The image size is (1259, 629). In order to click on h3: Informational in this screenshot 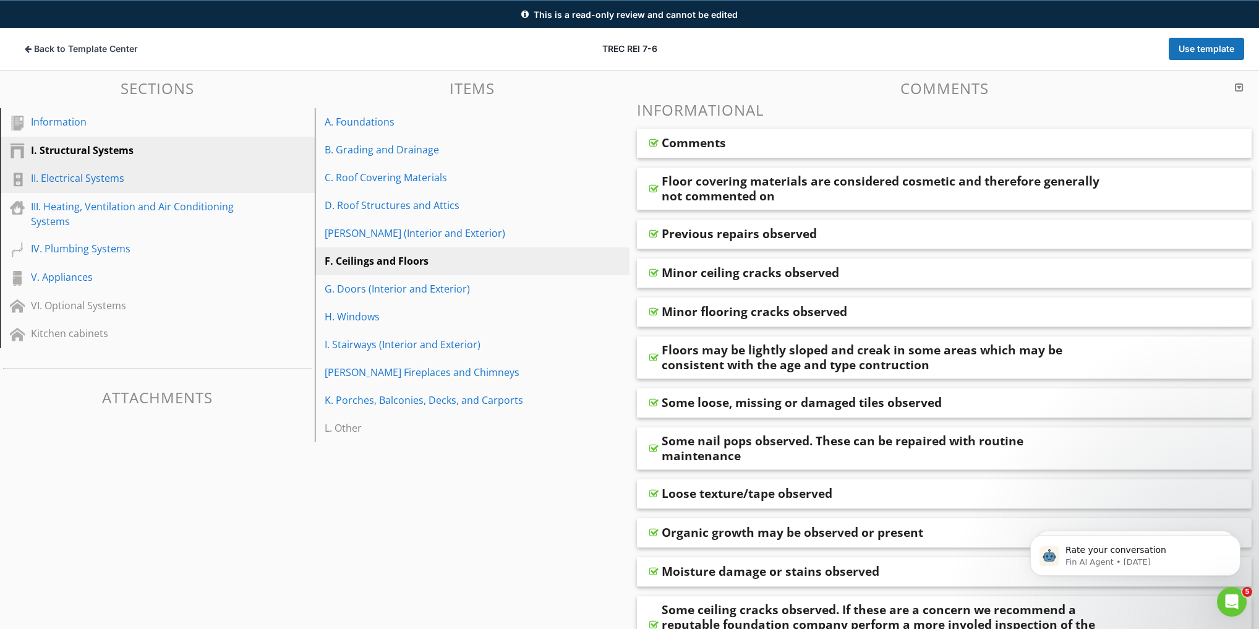, I will do `click(944, 109)`.